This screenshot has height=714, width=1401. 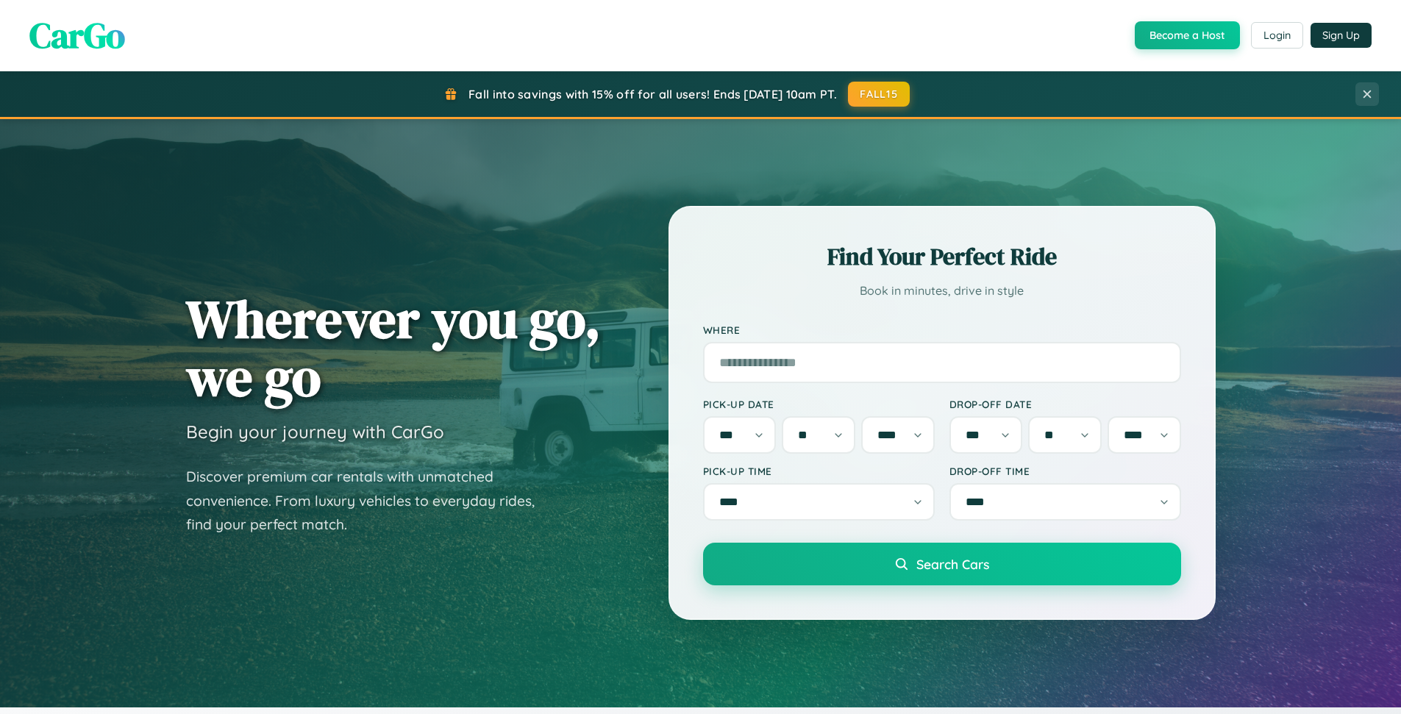 I want to click on button: Login, so click(x=1277, y=35).